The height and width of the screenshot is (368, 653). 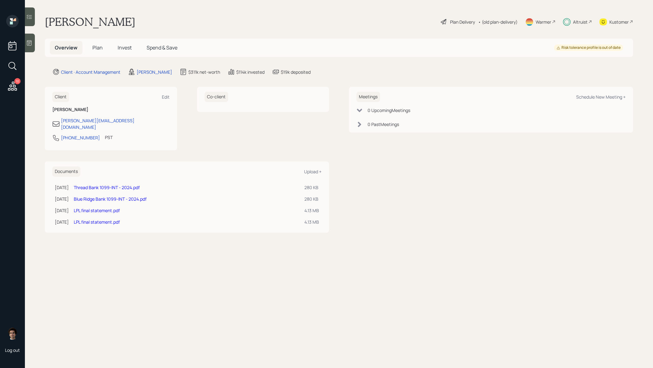 What do you see at coordinates (296, 72) in the screenshot?
I see `div: $19k deposited` at bounding box center [296, 72].